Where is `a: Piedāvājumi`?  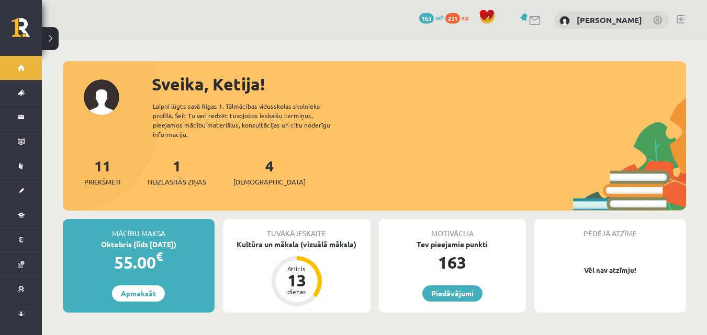 a: Piedāvājumi is located at coordinates (452, 293).